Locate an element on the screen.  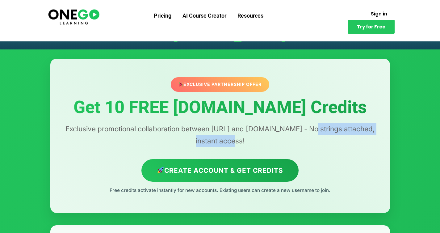
div: Exclusive Partnership Offer is located at coordinates (220, 84).